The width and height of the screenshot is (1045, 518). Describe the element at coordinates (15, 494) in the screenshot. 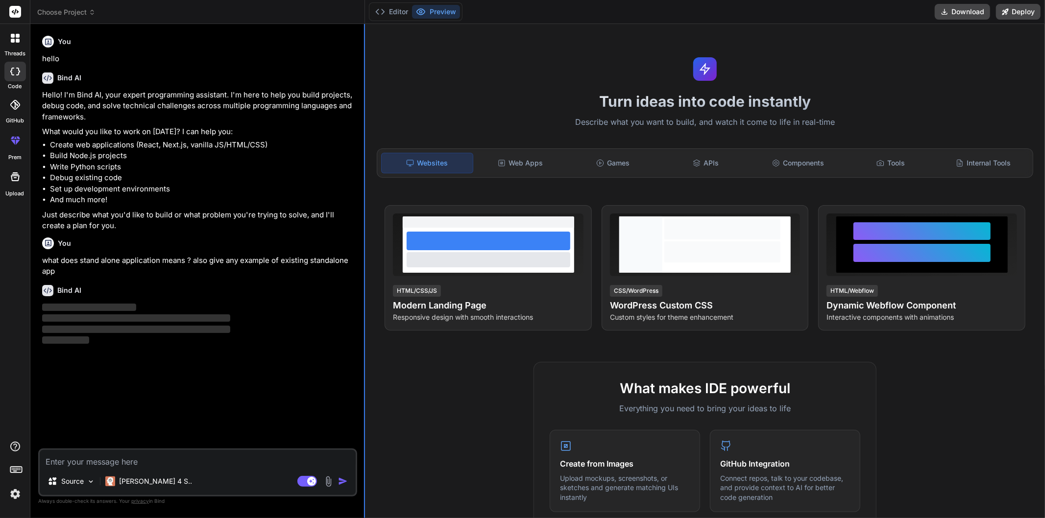

I see `img: settings` at that location.